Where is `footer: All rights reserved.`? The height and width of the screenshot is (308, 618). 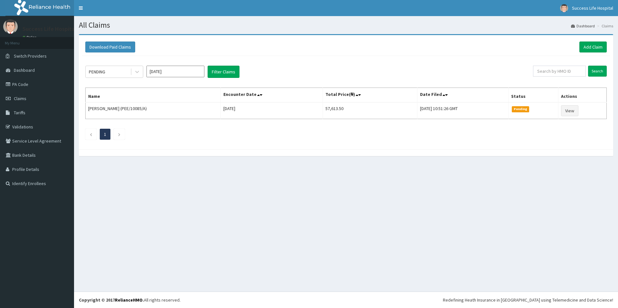
footer: All rights reserved. is located at coordinates (346, 300).